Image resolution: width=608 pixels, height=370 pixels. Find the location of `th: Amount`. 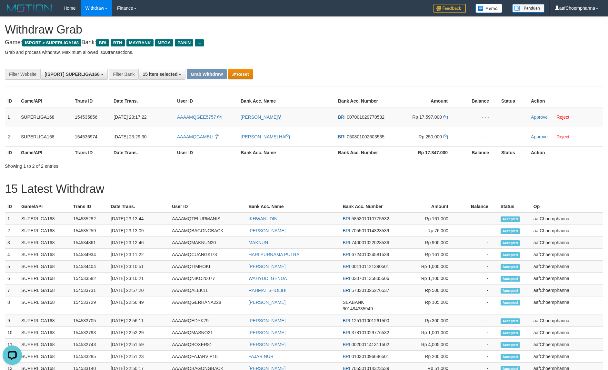

th: Amount is located at coordinates (428, 206).